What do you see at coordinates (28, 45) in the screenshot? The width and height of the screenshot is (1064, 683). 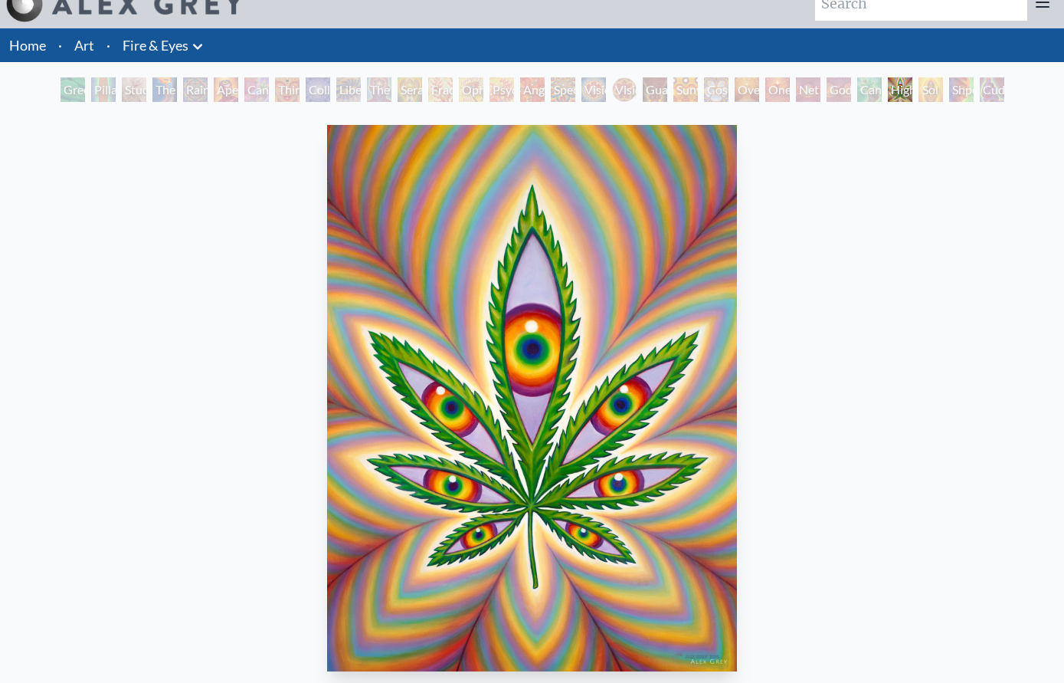 I see `a: Home` at bounding box center [28, 45].